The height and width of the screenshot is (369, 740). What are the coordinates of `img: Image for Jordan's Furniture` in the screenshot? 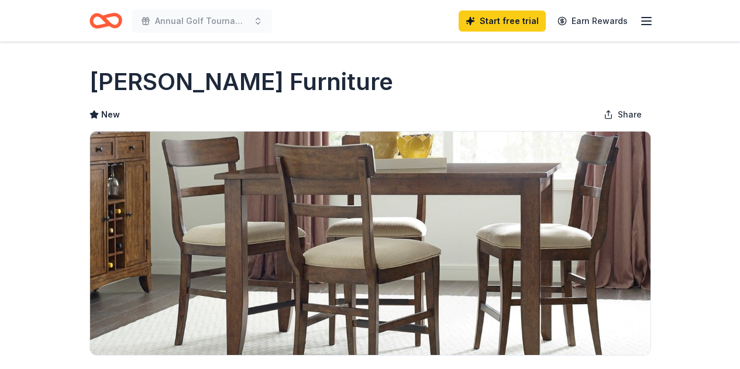 It's located at (370, 243).